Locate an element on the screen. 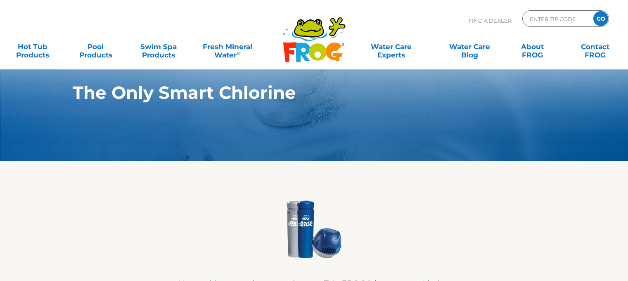 This screenshot has height=281, width=628. input: Zip Code Form is located at coordinates (556, 19).